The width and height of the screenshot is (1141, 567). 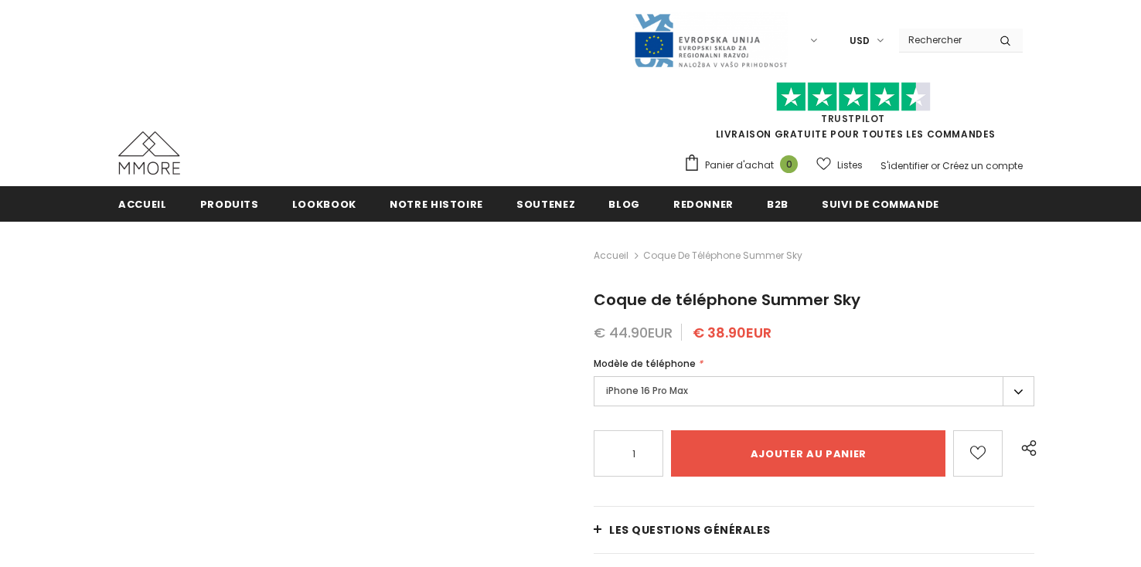 What do you see at coordinates (852, 118) in the screenshot?
I see `a: TrustPilot` at bounding box center [852, 118].